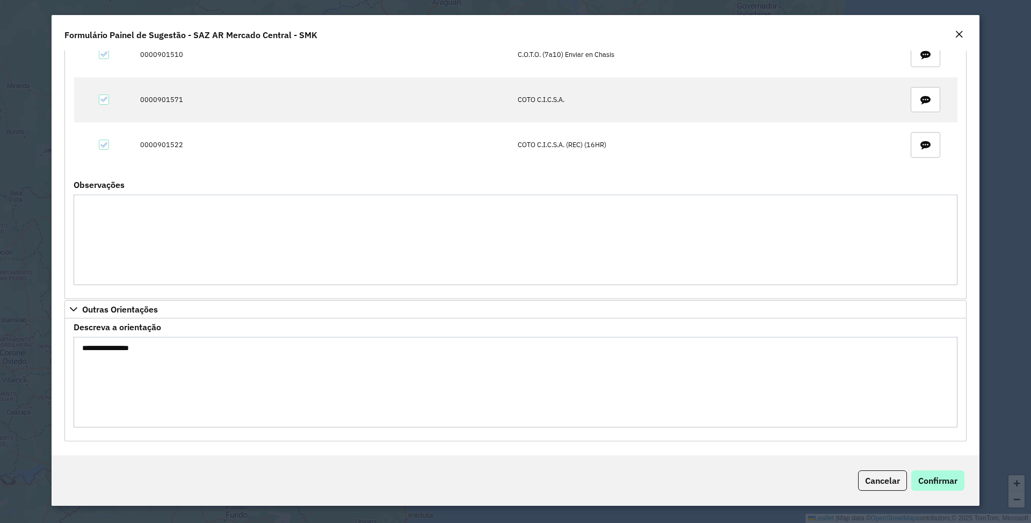  What do you see at coordinates (117, 327) in the screenshot?
I see `label: Descreva a orientação` at bounding box center [117, 327].